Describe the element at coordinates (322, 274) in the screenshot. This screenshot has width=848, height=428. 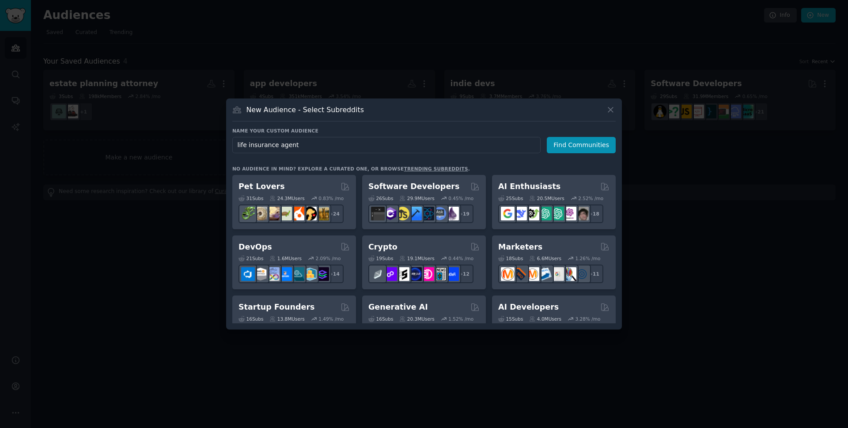
I see `img: PlatformEngineers` at that location.